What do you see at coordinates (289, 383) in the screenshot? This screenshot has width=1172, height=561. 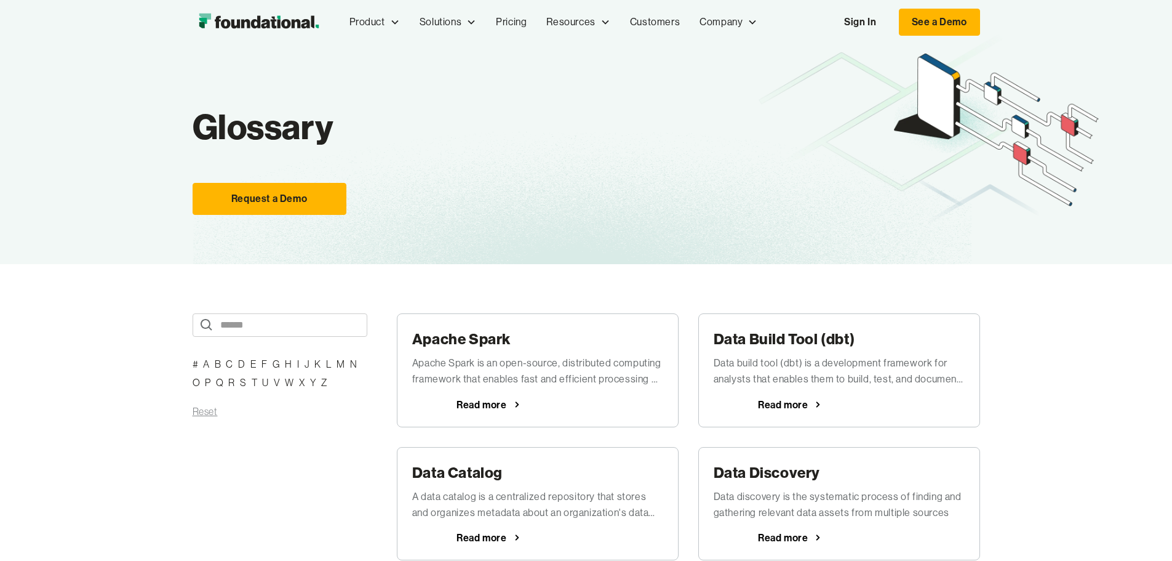 I see `span: W` at bounding box center [289, 383].